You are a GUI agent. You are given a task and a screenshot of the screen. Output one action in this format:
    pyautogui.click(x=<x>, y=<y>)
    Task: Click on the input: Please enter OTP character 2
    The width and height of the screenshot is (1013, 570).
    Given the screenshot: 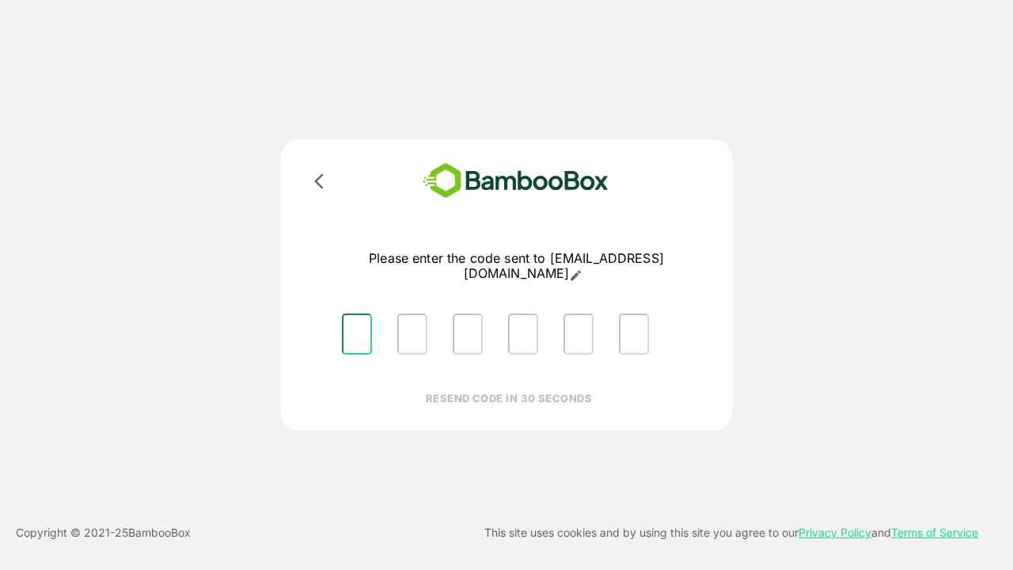 What is the action you would take?
    pyautogui.click(x=412, y=334)
    